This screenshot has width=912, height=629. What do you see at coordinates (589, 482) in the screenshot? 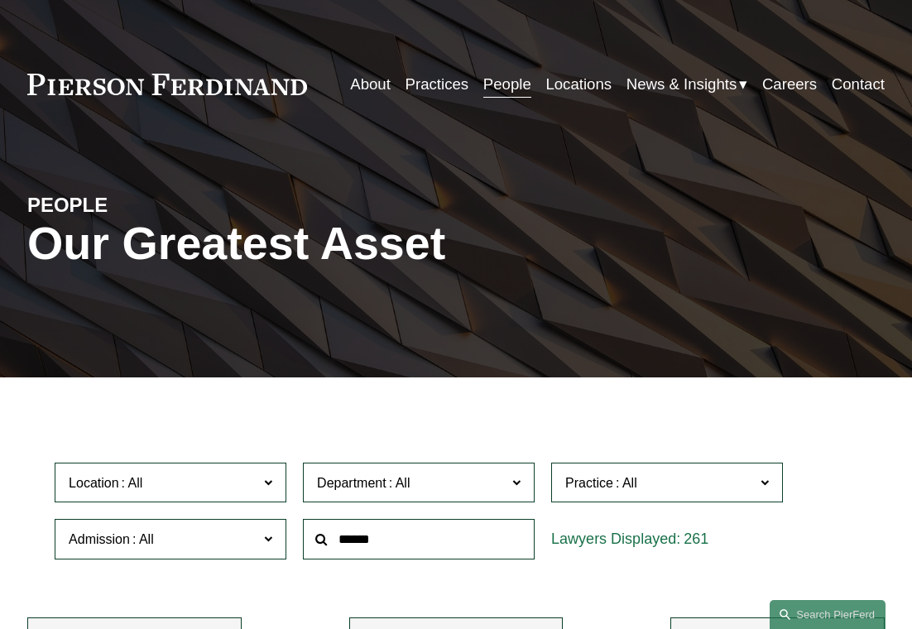
I see `span: Practice` at bounding box center [589, 482].